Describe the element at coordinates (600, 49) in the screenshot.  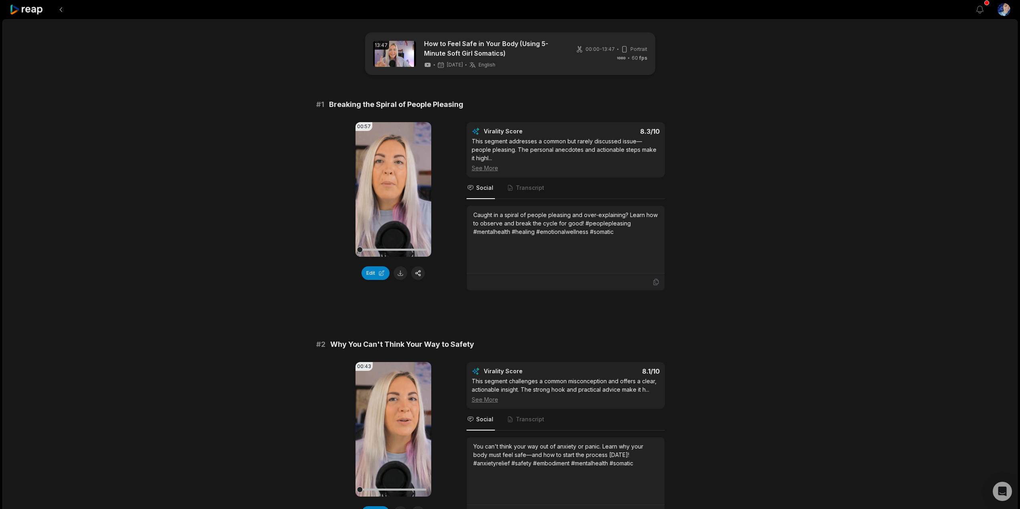
I see `span: 00:00 - 13:47` at that location.